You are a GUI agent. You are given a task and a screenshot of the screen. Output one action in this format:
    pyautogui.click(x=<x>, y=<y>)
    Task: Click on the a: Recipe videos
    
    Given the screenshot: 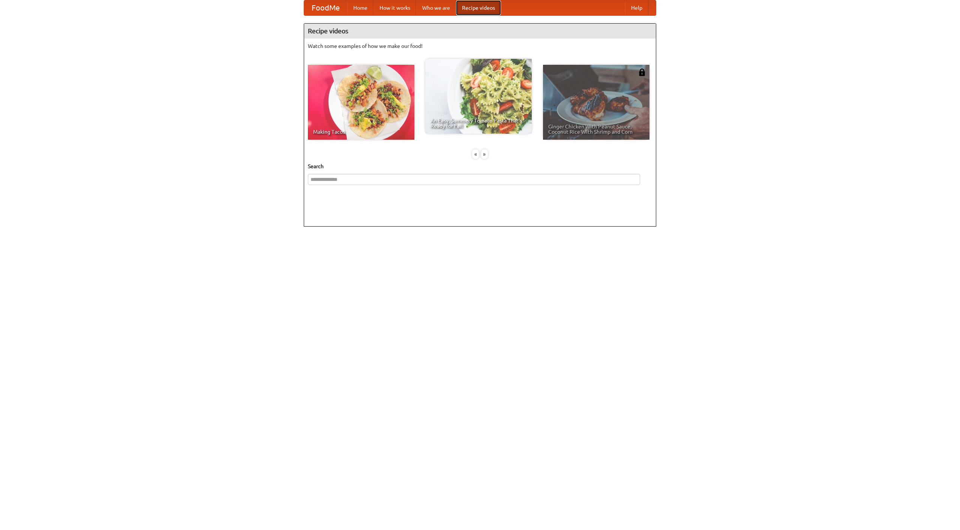 What is the action you would take?
    pyautogui.click(x=478, y=8)
    